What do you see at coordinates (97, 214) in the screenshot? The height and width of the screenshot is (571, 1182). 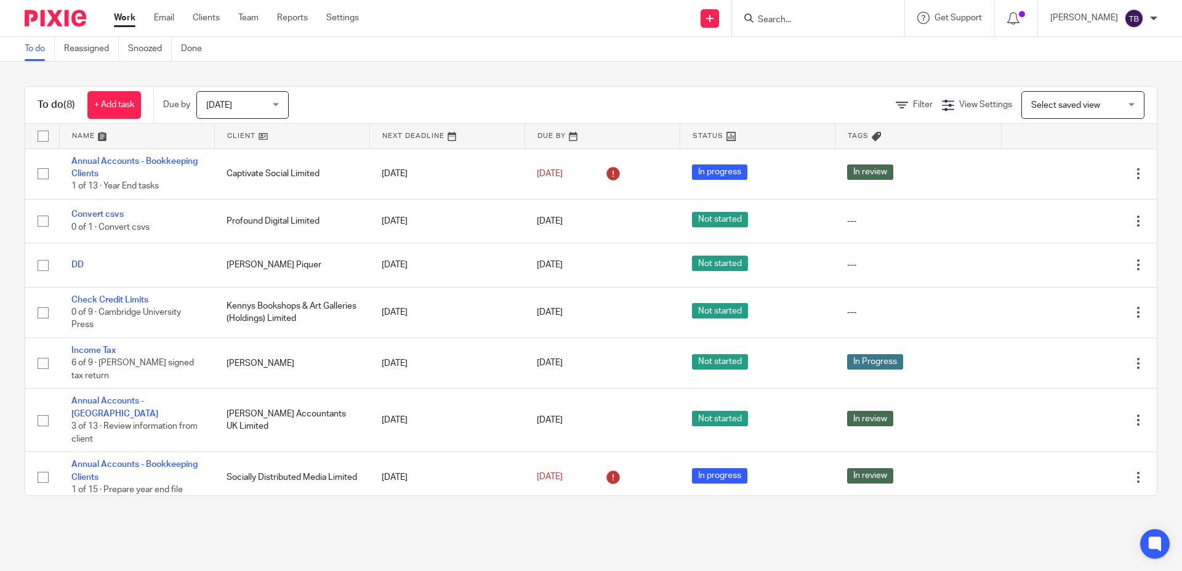 I see `a: Convert csvs` at bounding box center [97, 214].